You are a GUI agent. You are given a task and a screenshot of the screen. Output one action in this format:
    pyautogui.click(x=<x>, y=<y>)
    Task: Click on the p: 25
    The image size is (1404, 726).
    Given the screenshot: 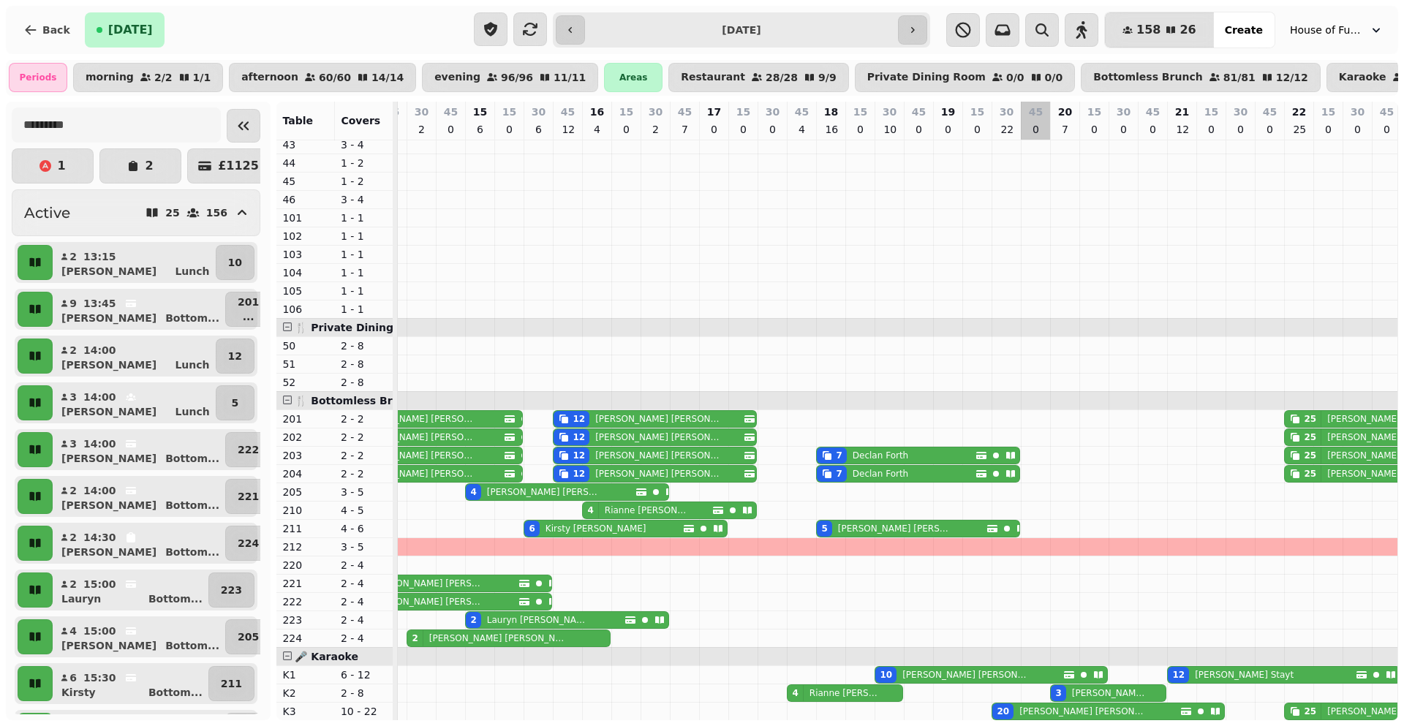 What is the action you would take?
    pyautogui.click(x=1299, y=129)
    